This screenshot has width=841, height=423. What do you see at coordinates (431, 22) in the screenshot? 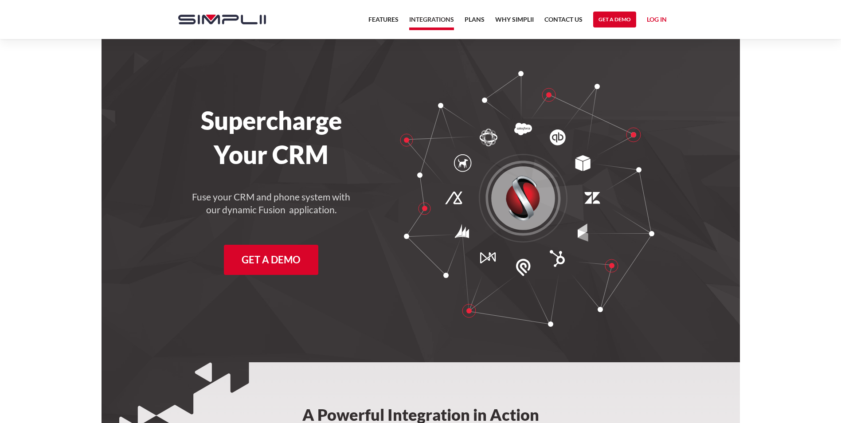
I see `a: Integrations` at bounding box center [431, 22].